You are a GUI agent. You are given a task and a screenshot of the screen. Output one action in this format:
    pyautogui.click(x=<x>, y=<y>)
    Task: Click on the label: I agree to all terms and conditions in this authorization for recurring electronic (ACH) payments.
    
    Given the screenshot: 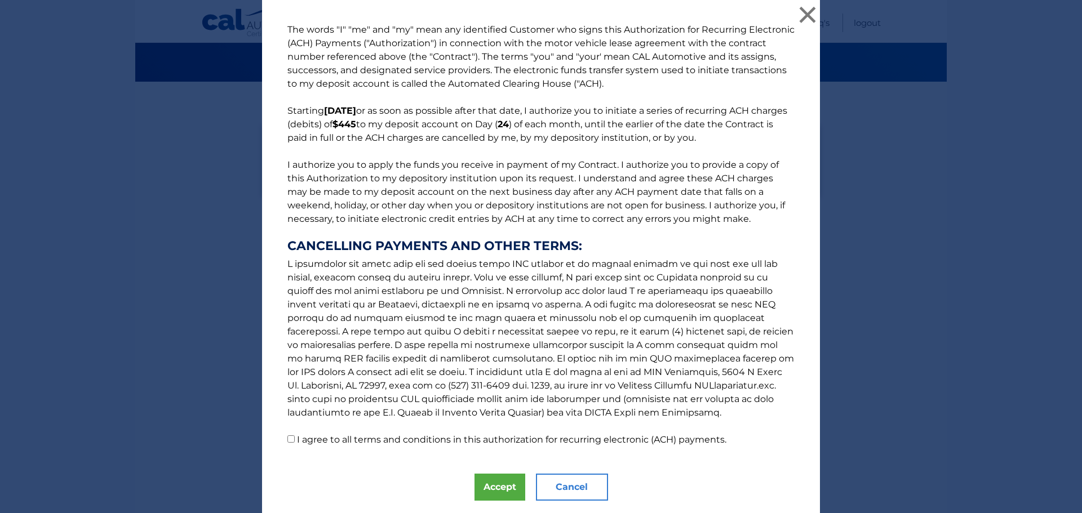 What is the action you would take?
    pyautogui.click(x=511, y=439)
    